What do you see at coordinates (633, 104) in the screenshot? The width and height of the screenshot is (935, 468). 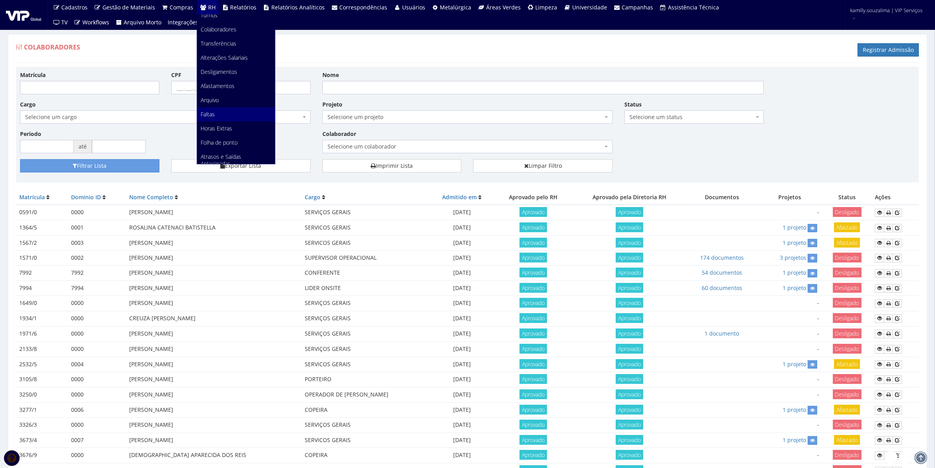 I see `label: Status` at bounding box center [633, 104].